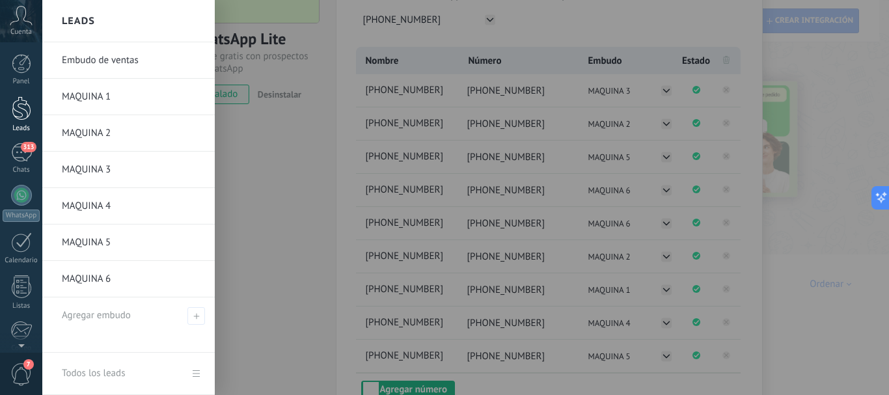 The width and height of the screenshot is (889, 395). Describe the element at coordinates (21, 260) in the screenshot. I see `div: Calendario` at that location.